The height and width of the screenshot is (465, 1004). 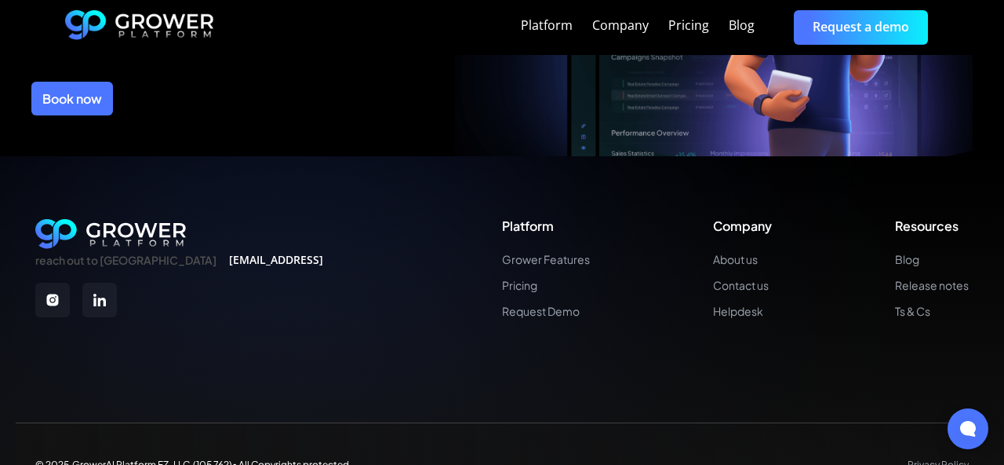 I want to click on a: Platform, so click(x=547, y=26).